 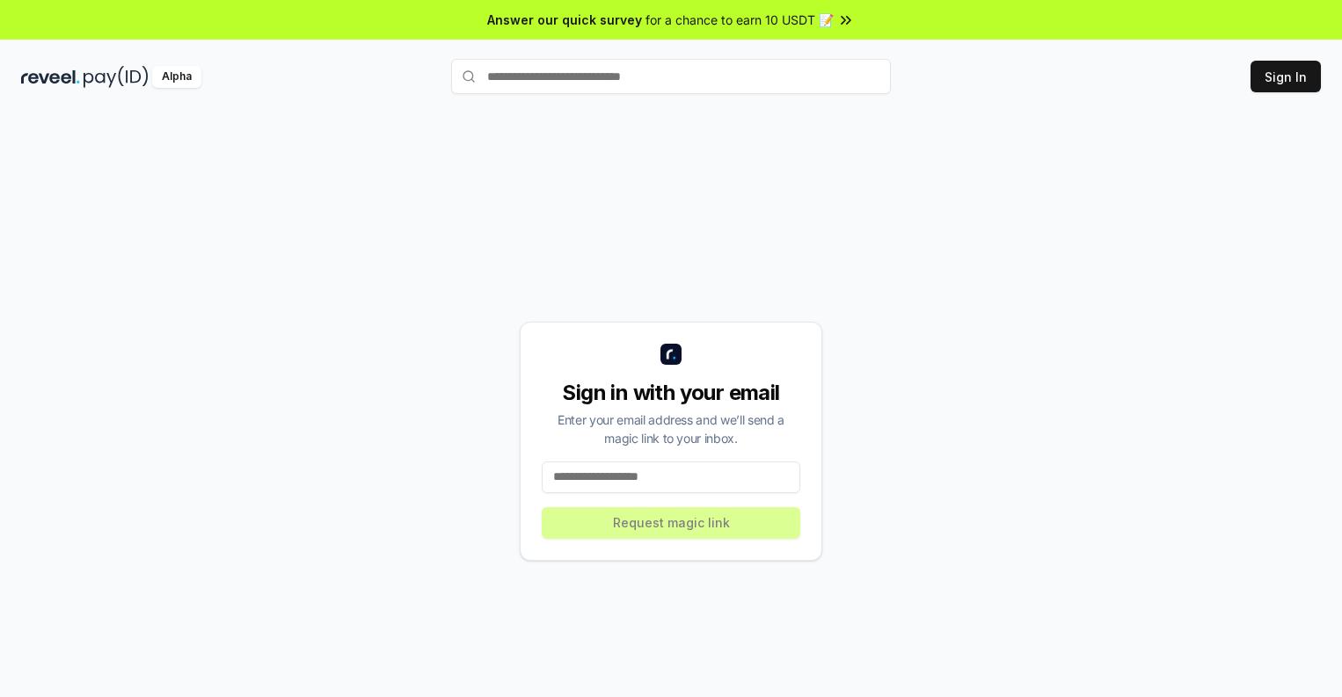 I want to click on div: Sign in with your email, so click(x=671, y=393).